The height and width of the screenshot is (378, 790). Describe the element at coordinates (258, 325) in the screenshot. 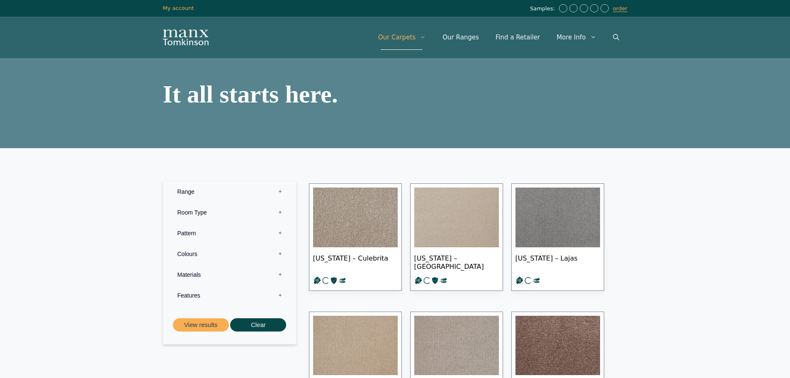

I see `button: Clear` at that location.